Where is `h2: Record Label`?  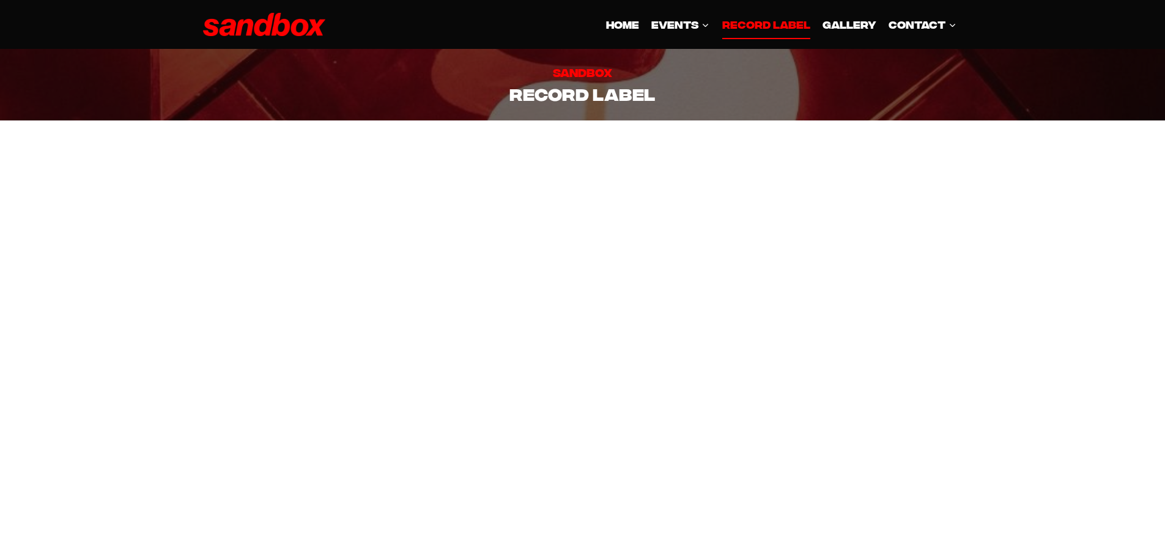 h2: Record Label is located at coordinates (583, 93).